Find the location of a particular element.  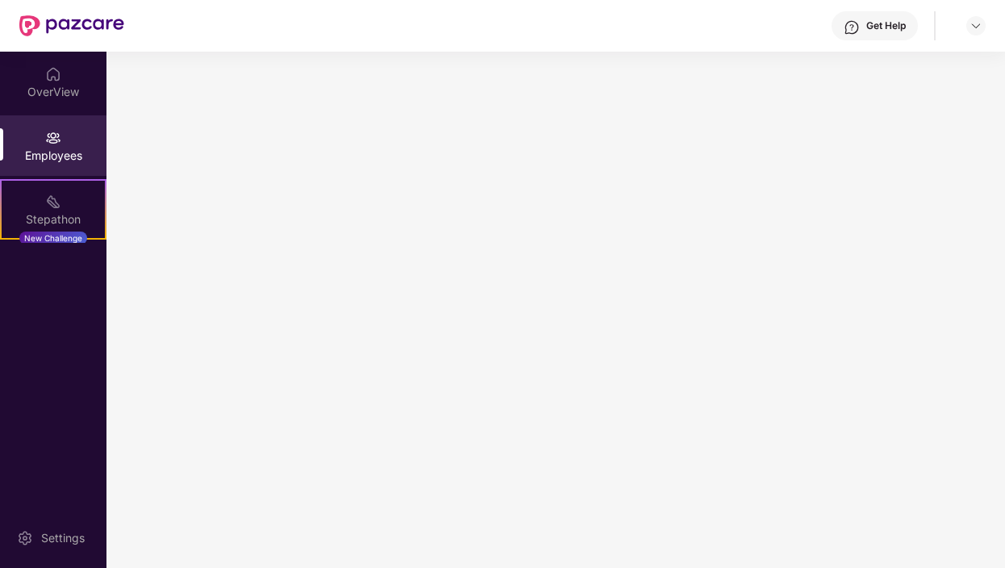

img: svg+xml;base64,PHN2ZyBpZD0iRHJvcGRvd24tMzJ4MzIiIHhtbG5zPSJodHRwOi8vd3d3LnczLm9yZy8yMDAwL3N2ZyIgd2... is located at coordinates (976, 26).